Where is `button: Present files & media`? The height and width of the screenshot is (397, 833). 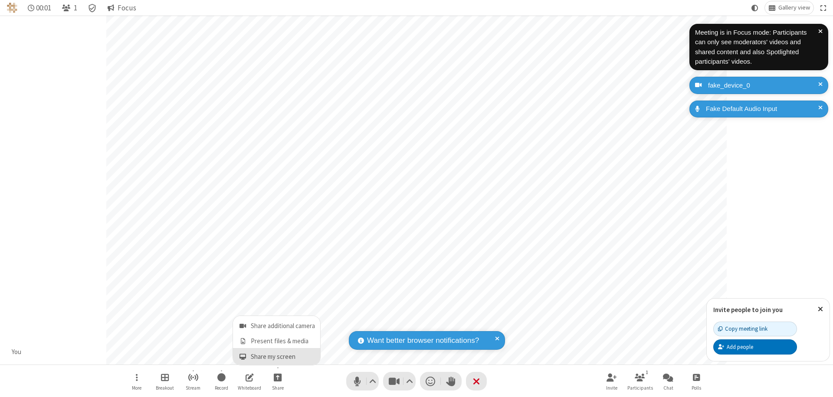 button: Present files & media is located at coordinates (276, 340).